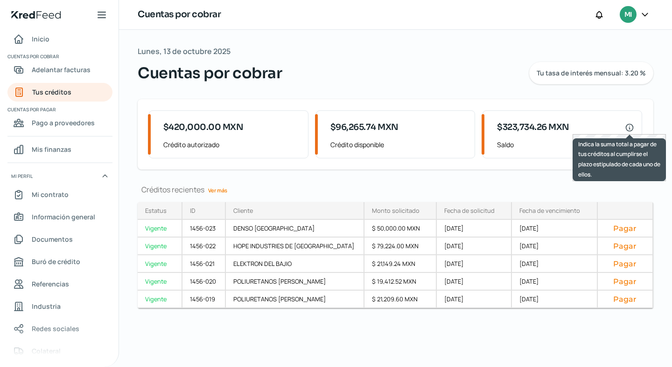 The image size is (672, 367). I want to click on a: Pago a proveedores, so click(60, 123).